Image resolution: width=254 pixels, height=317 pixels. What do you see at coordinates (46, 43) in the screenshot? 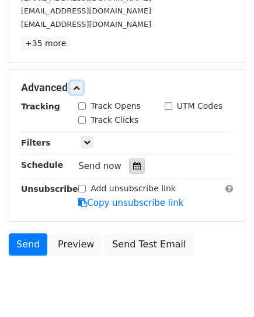
I see `a: +35 more` at bounding box center [46, 43].